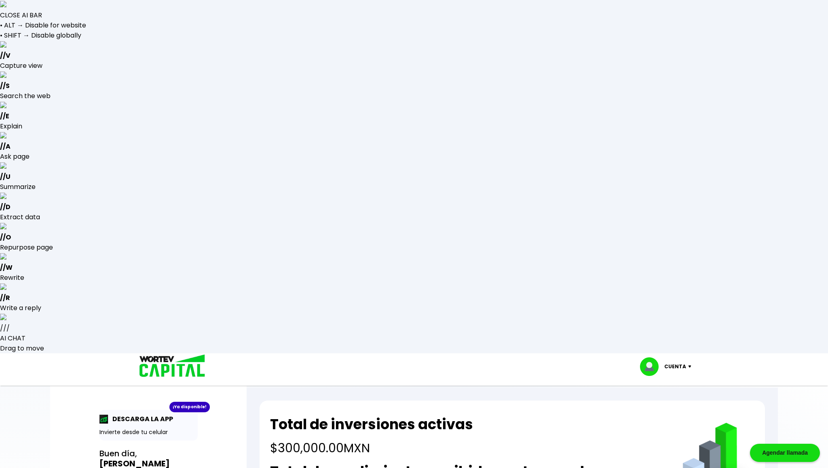  What do you see at coordinates (691, 367) in the screenshot?
I see `img: icon-down` at bounding box center [691, 367].